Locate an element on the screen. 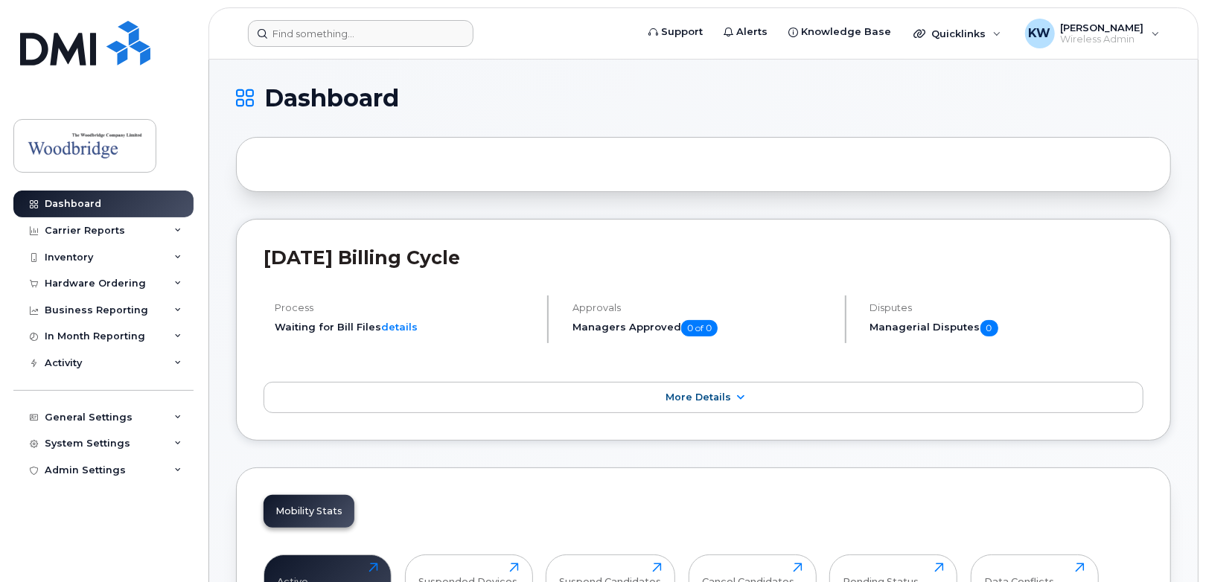  span: Dashboard is located at coordinates (331, 98).